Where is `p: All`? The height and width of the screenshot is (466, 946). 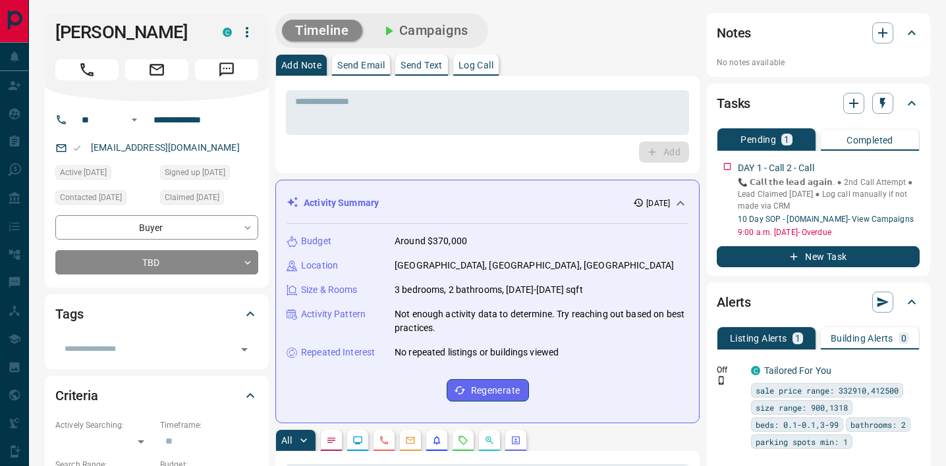
p: All is located at coordinates (287, 441).